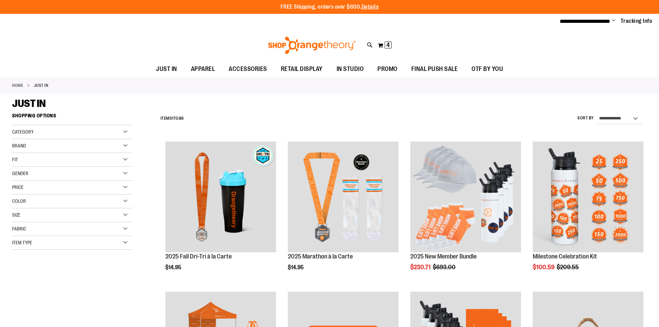 The image size is (659, 327). Describe the element at coordinates (445, 267) in the screenshot. I see `span: $693.00` at that location.